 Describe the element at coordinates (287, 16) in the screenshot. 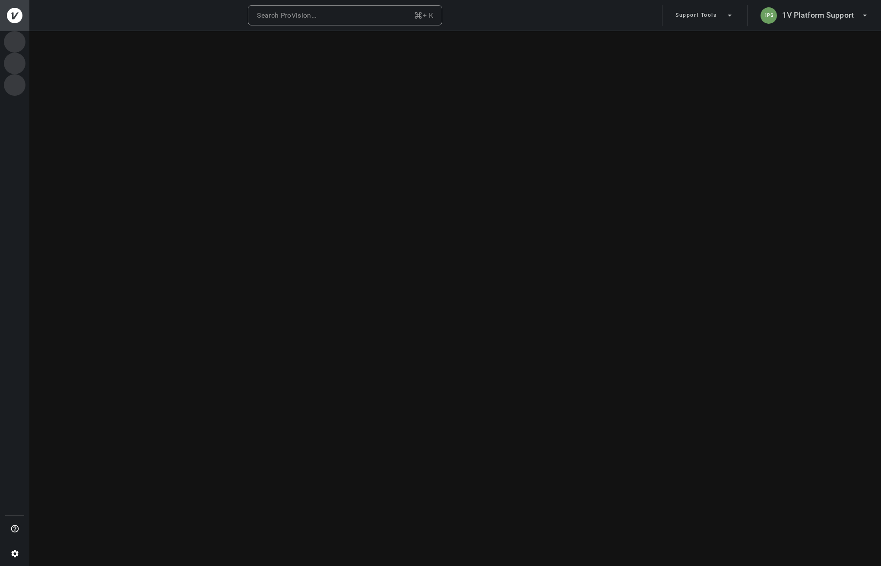

I see `div: Search ProVision...` at that location.